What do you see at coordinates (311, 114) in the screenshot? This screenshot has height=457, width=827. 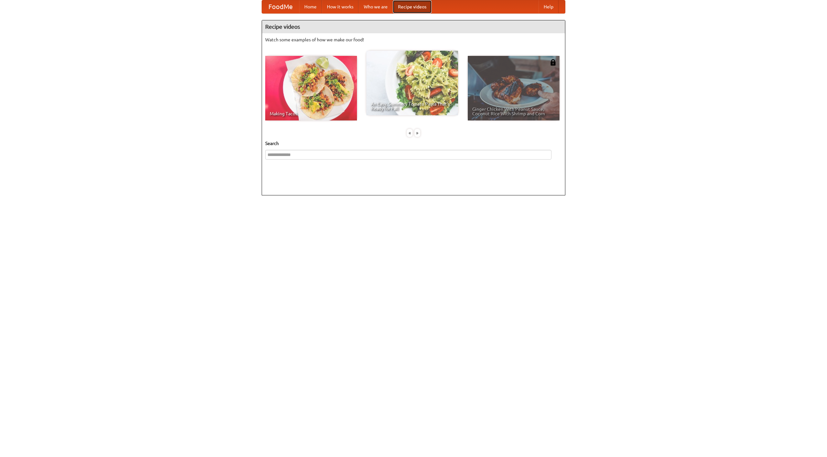 I see `span: Making Tacos` at bounding box center [311, 114].